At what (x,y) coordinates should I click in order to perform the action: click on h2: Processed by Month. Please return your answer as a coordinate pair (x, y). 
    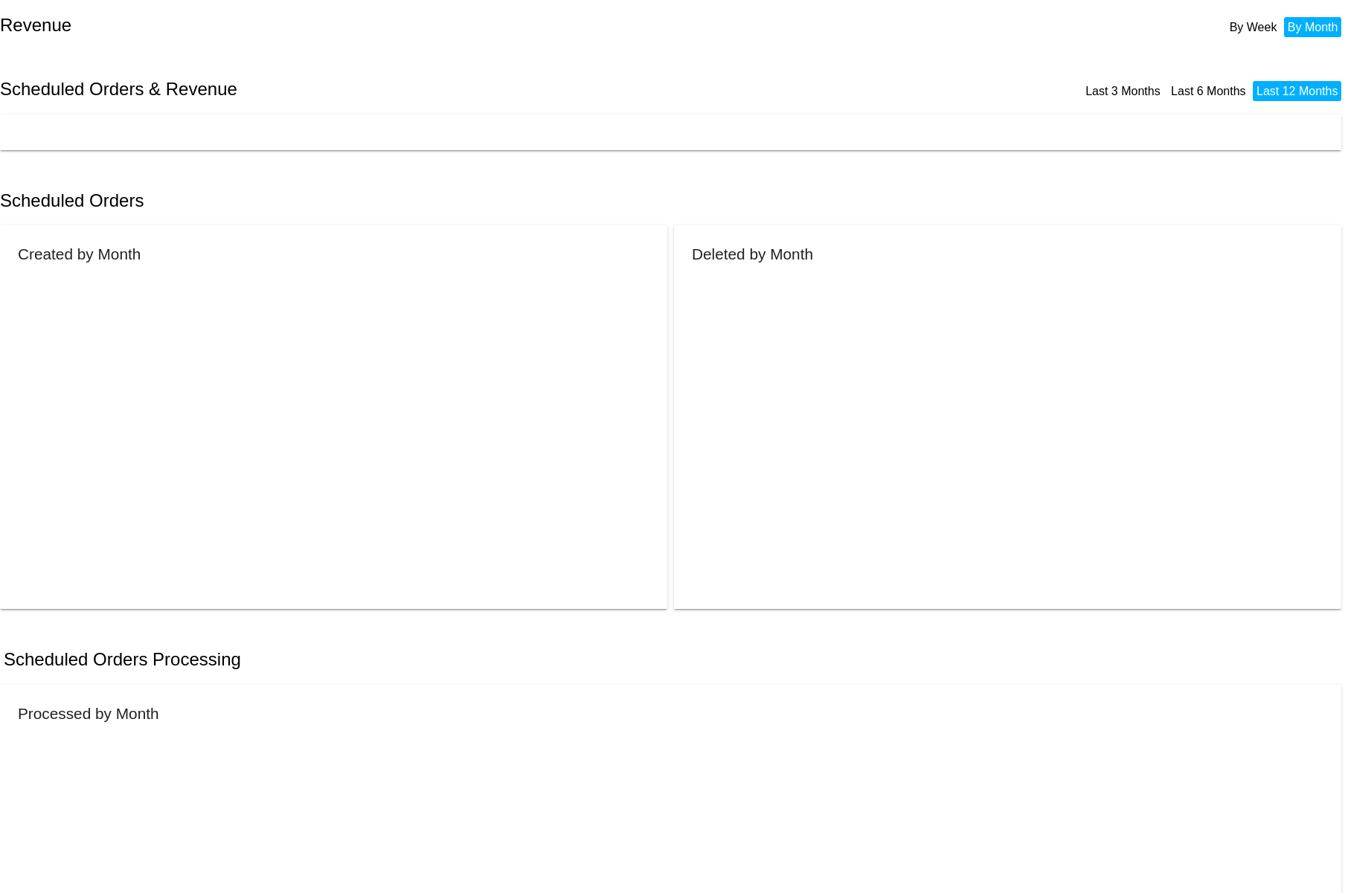
    Looking at the image, I should click on (89, 713).